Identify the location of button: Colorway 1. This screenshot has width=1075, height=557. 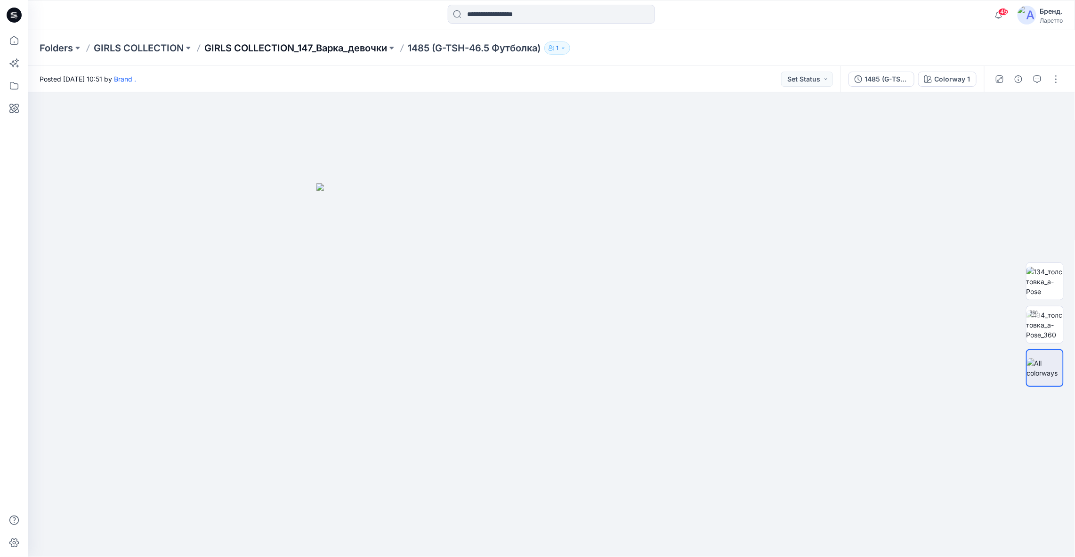
(948, 79).